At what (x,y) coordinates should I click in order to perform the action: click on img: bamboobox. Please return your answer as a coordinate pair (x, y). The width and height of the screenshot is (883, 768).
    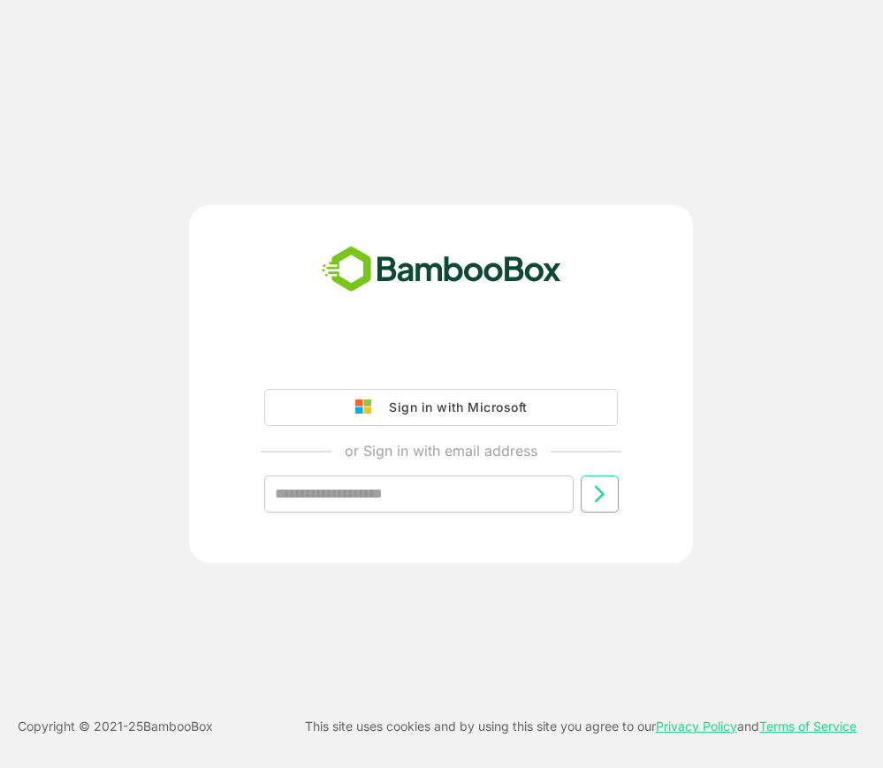
    Looking at the image, I should click on (441, 270).